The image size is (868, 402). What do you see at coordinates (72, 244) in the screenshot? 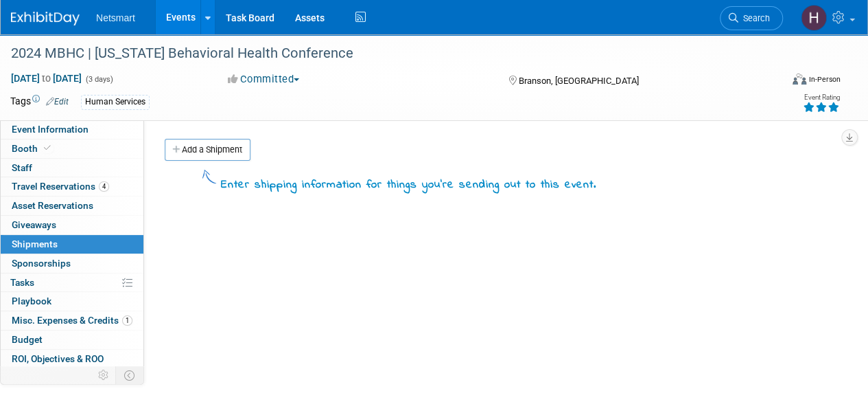
I see `a: Shipments` at bounding box center [72, 244].